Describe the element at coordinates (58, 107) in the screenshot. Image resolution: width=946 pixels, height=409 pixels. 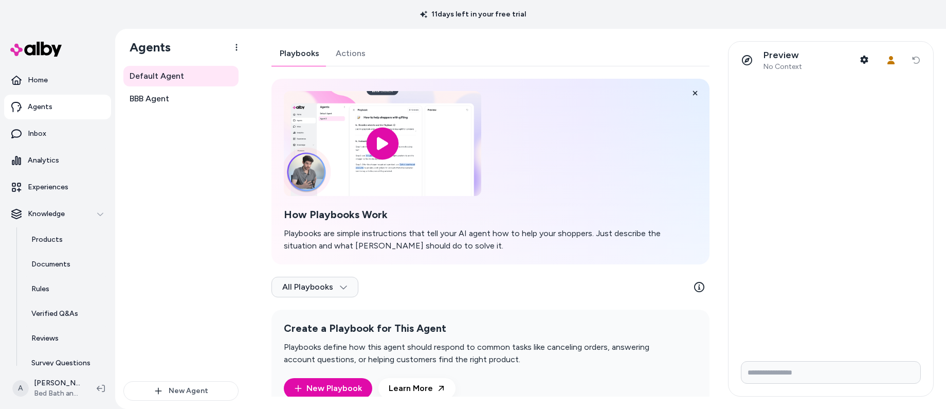
I see `a: Agents` at that location.